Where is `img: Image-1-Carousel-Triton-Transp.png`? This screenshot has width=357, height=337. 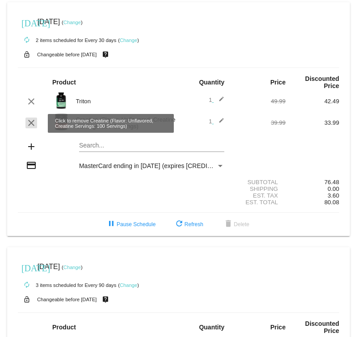
img: Image-1-Carousel-Triton-Transp.png is located at coordinates (61, 101).